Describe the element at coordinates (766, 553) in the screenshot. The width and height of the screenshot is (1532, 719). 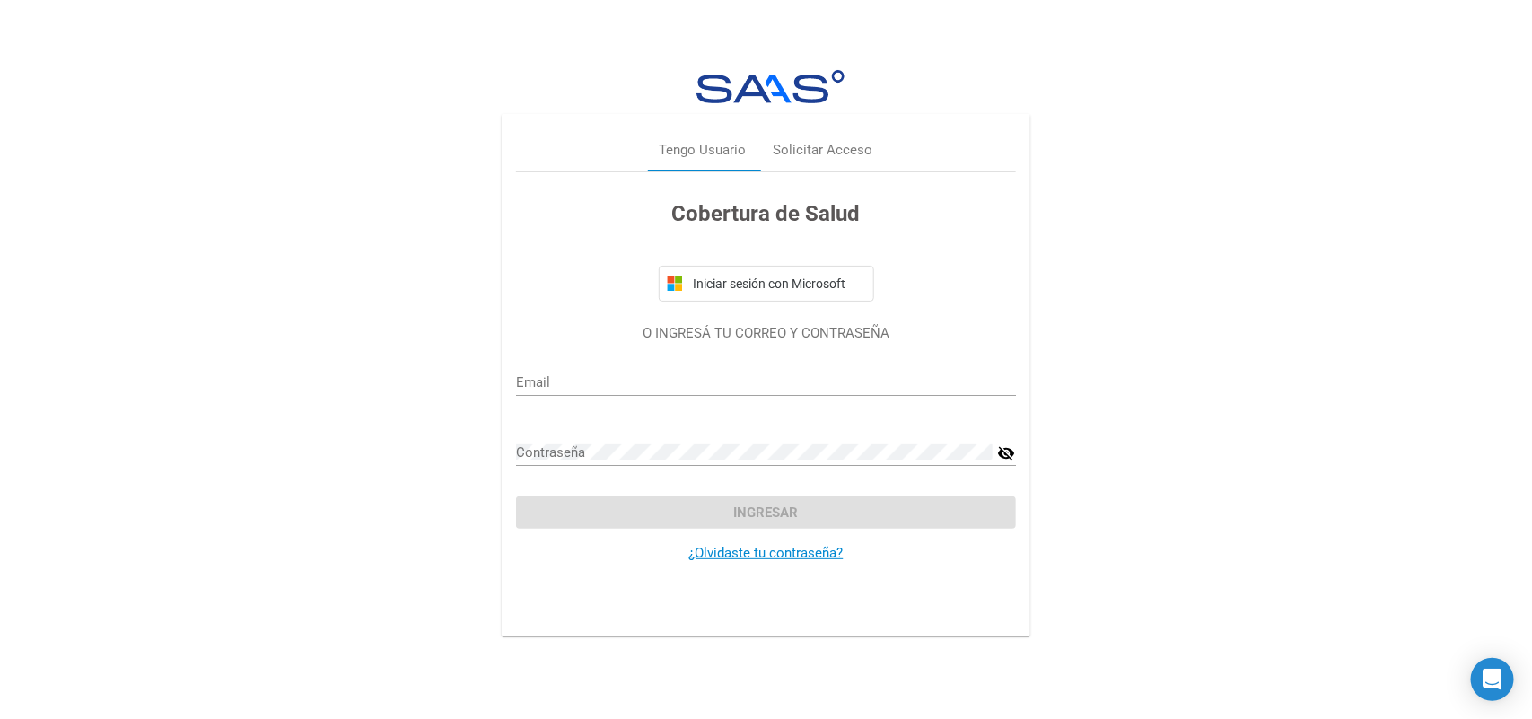
I see `a: ¿Olvidaste tu contraseña?` at that location.